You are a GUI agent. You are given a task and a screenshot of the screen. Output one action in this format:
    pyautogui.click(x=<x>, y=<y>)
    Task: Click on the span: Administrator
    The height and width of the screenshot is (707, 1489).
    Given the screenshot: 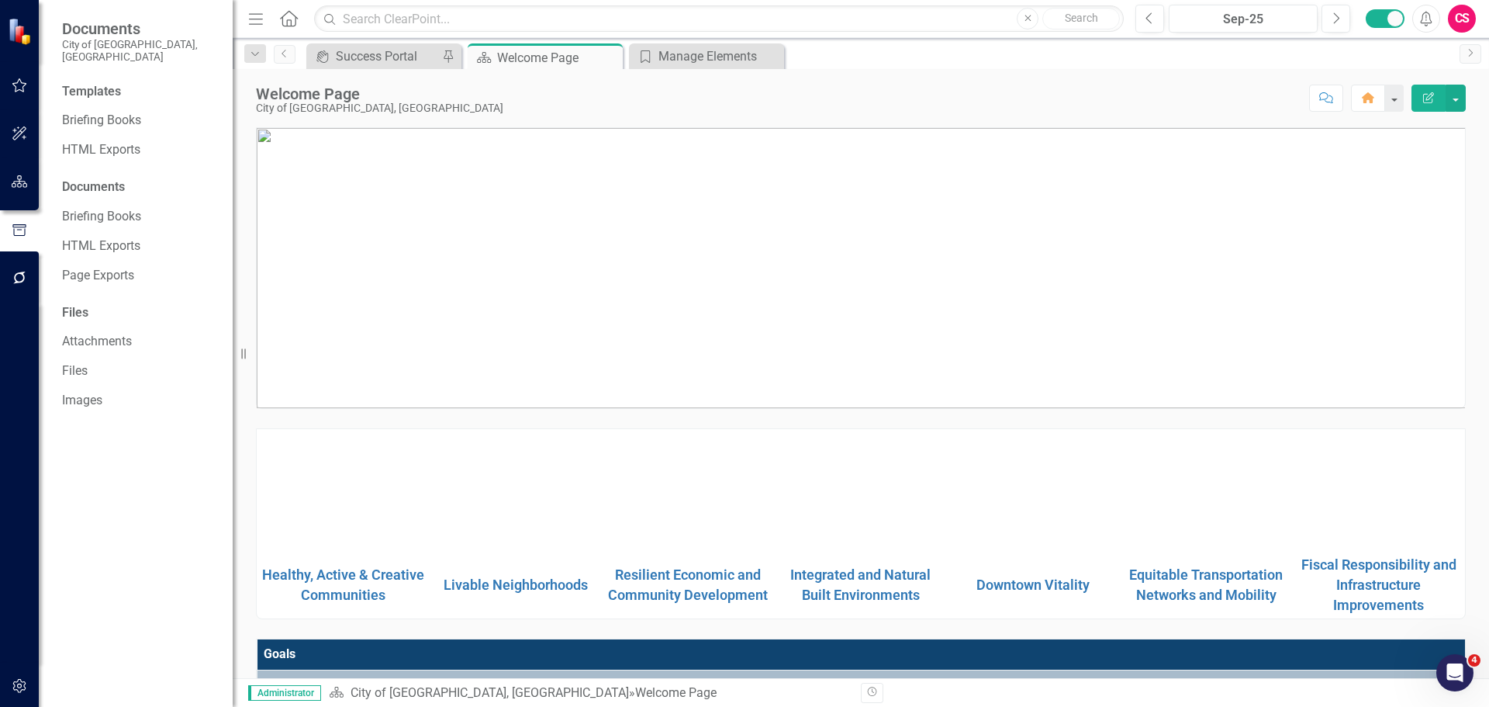 What is the action you would take?
    pyautogui.click(x=285, y=693)
    